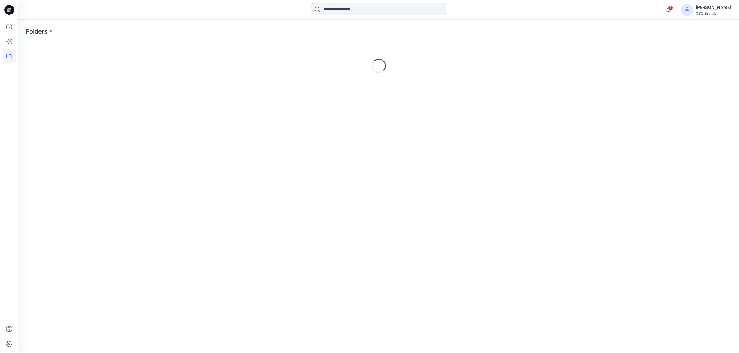  Describe the element at coordinates (671, 8) in the screenshot. I see `span: 1` at that location.